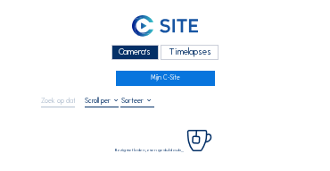  I want to click on a: Mijn C-Site, so click(165, 78).